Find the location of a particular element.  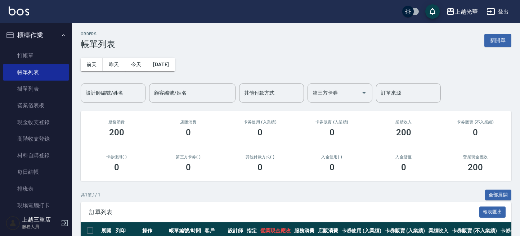

a: 報表匯出 is located at coordinates (493, 212).